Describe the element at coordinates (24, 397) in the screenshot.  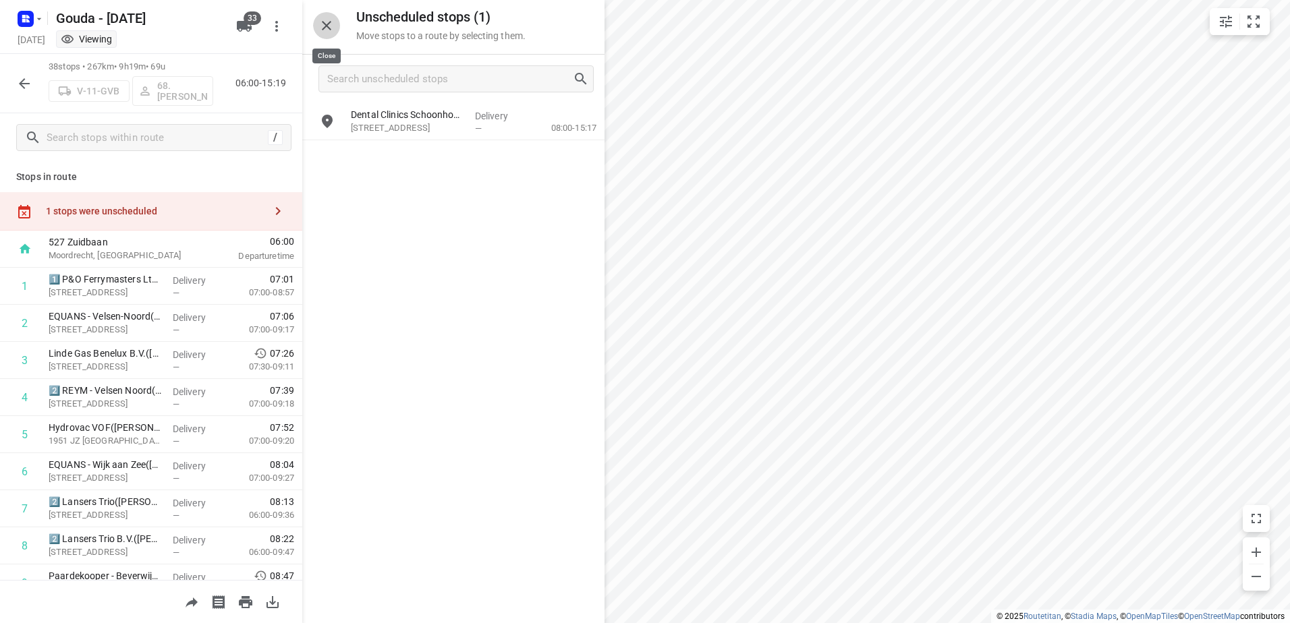
I see `div: 4` at that location.